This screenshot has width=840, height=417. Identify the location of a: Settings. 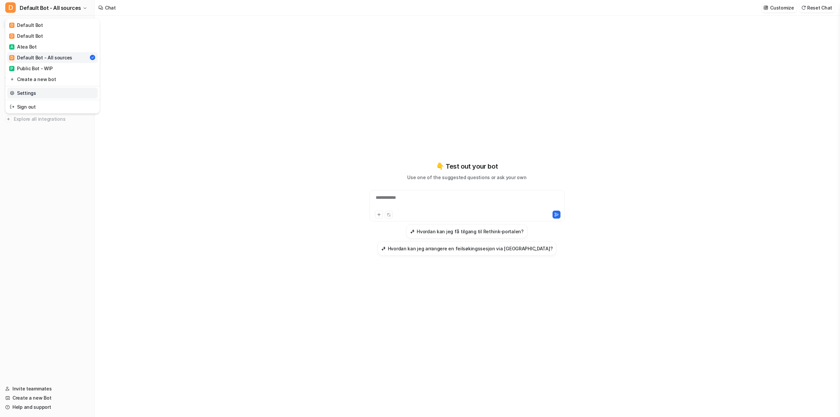
(52, 93).